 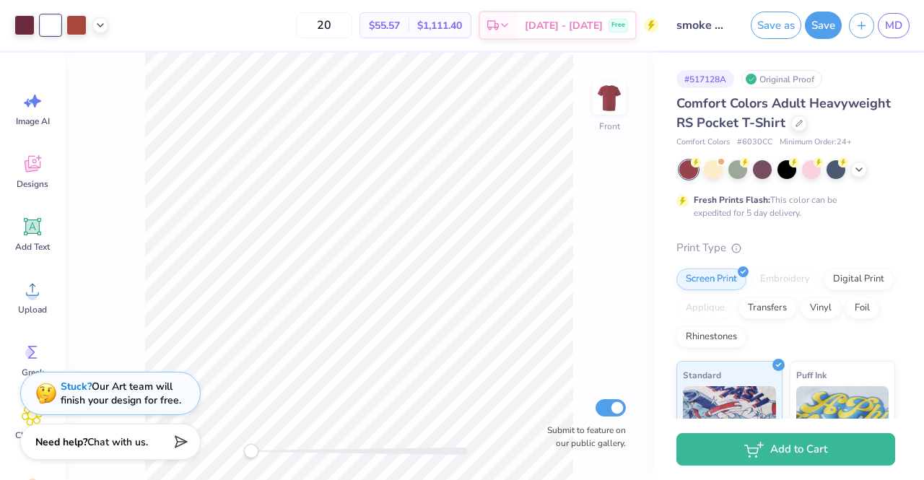 What do you see at coordinates (121, 394) in the screenshot?
I see `div: Our Art team will finish your design for free.` at bounding box center [121, 394].